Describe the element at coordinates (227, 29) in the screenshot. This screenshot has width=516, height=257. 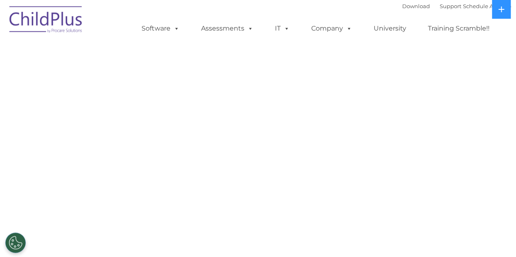
I see `a: Assessments` at that location.